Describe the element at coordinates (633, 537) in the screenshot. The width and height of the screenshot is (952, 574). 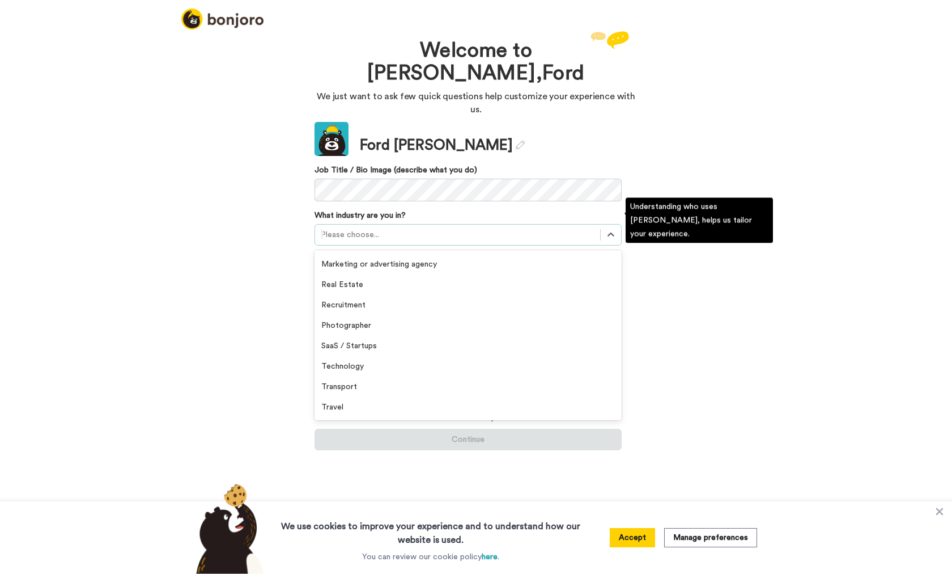
I see `button: Accept` at that location.